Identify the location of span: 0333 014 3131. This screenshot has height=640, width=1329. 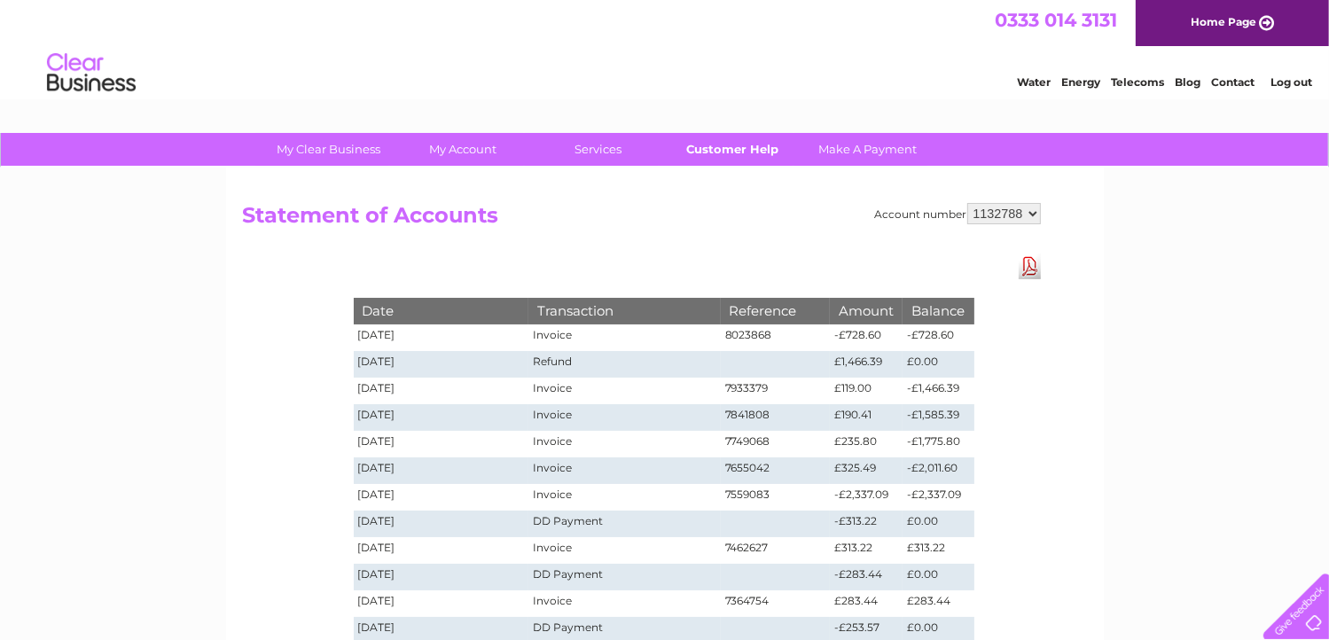
(1056, 20).